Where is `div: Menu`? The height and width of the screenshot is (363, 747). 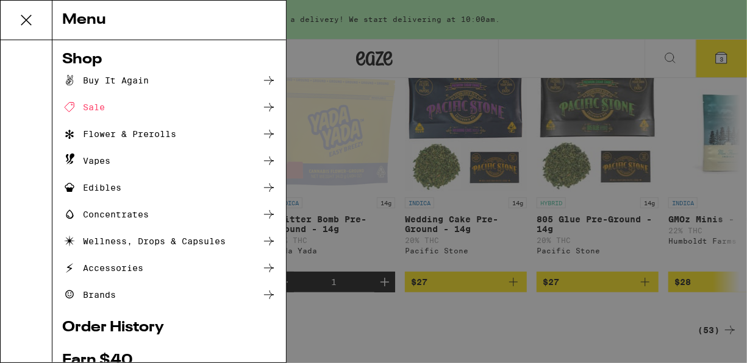 div: Menu is located at coordinates (169, 20).